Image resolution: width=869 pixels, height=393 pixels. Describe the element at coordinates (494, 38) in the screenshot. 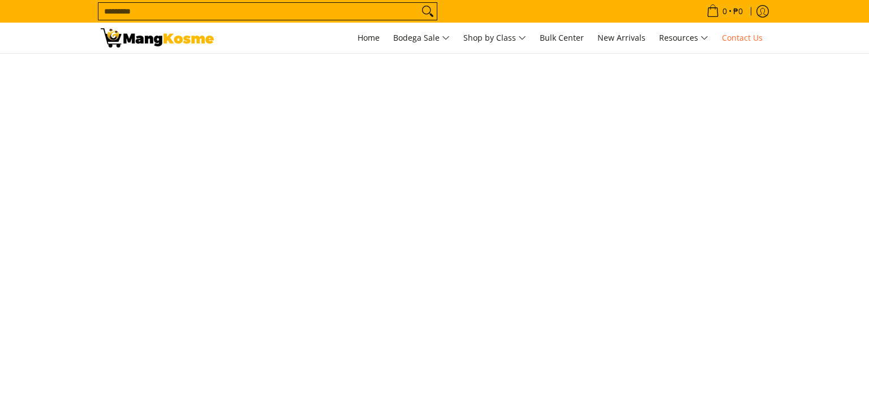

I see `a: Shop by Class` at that location.